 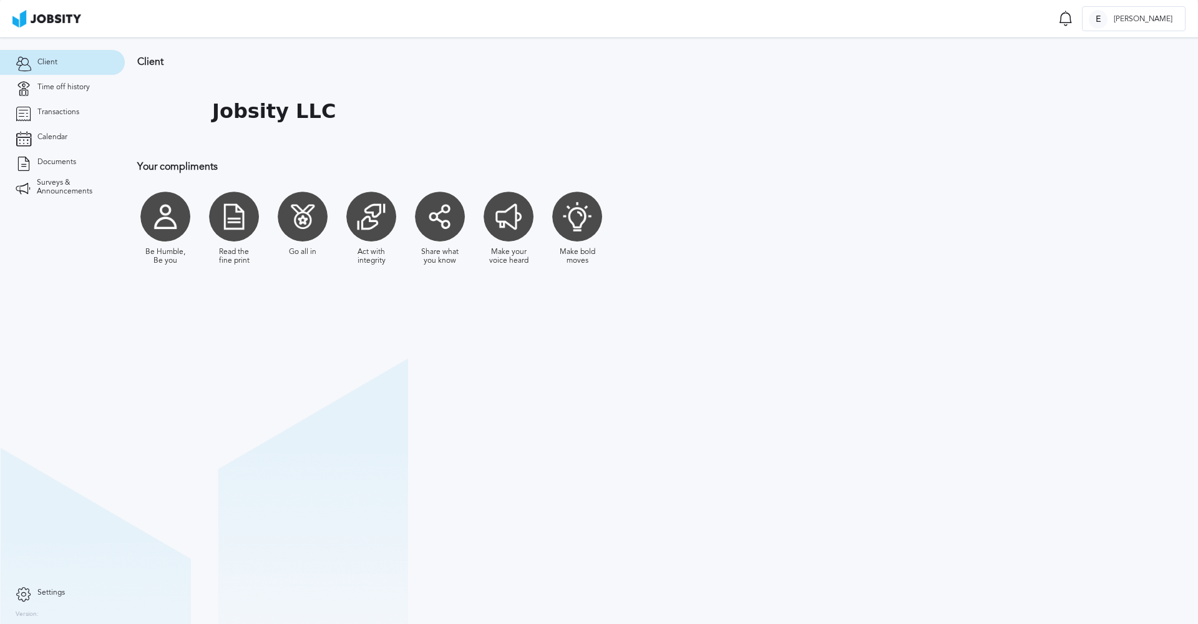 I want to click on label: Version:, so click(x=27, y=614).